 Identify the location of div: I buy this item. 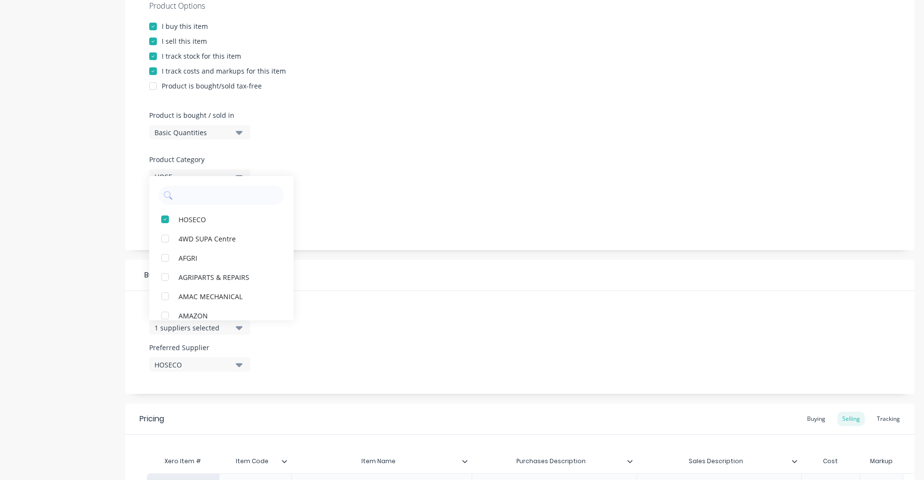
(185, 26).